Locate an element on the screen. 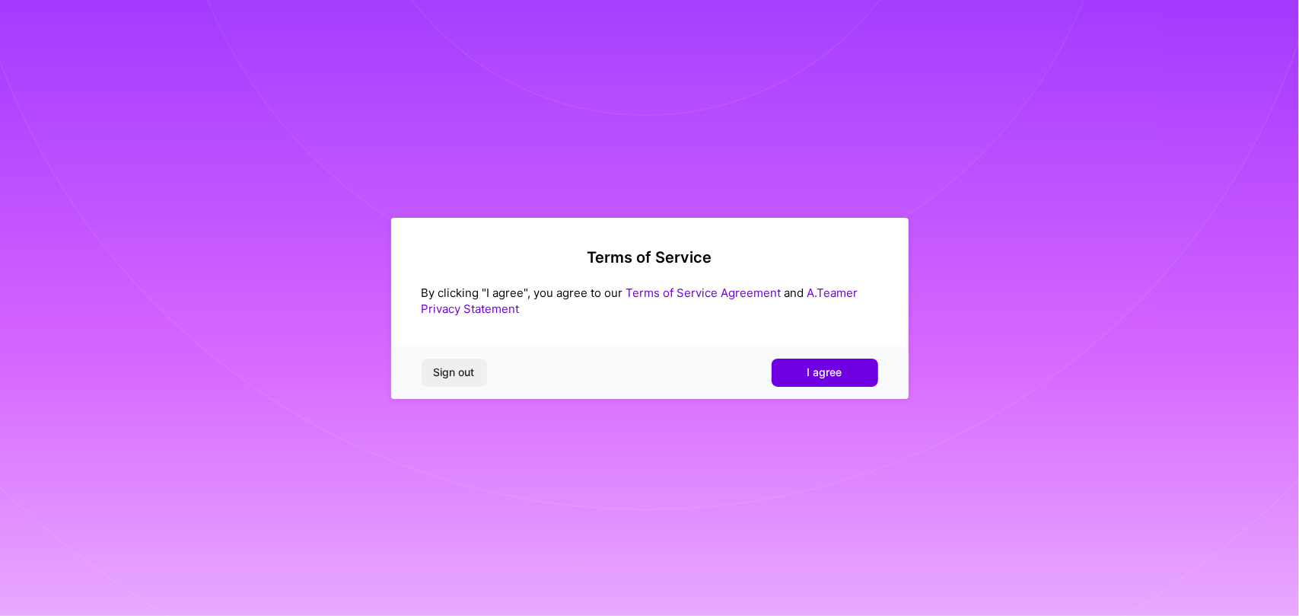 The width and height of the screenshot is (1299, 616). h2: Terms of Service is located at coordinates (650, 257).